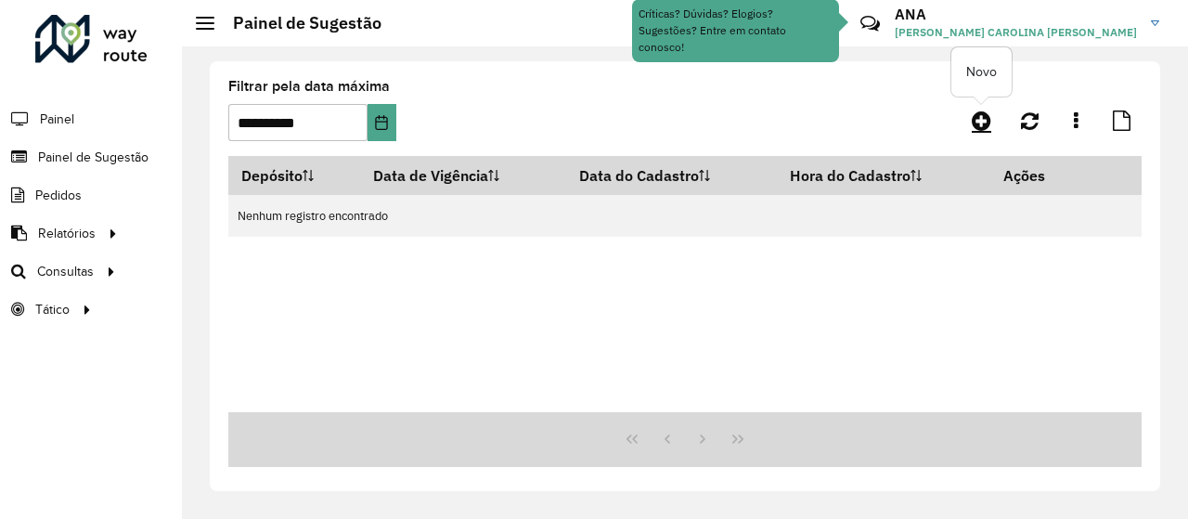 The width and height of the screenshot is (1188, 519). What do you see at coordinates (57, 119) in the screenshot?
I see `span: Painel` at bounding box center [57, 119].